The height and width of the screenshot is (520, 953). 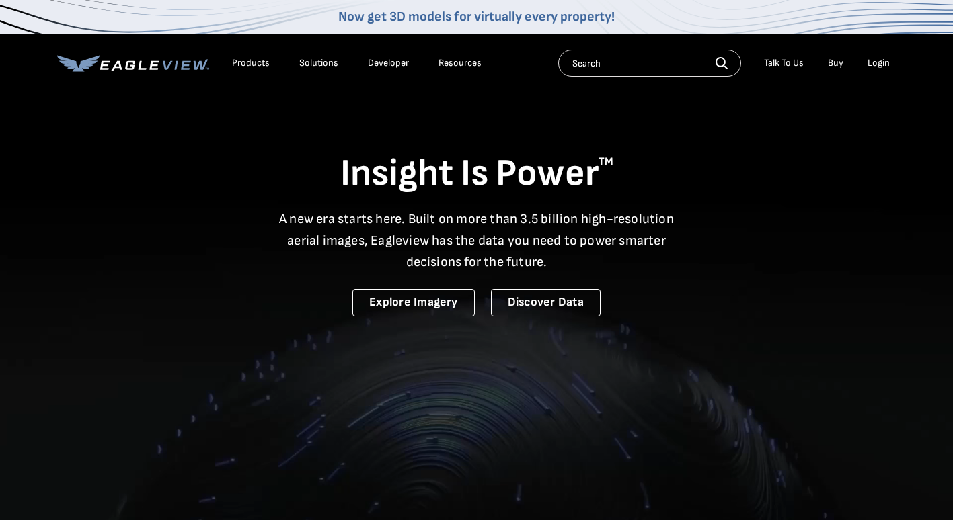 What do you see at coordinates (835, 63) in the screenshot?
I see `a: Buy` at bounding box center [835, 63].